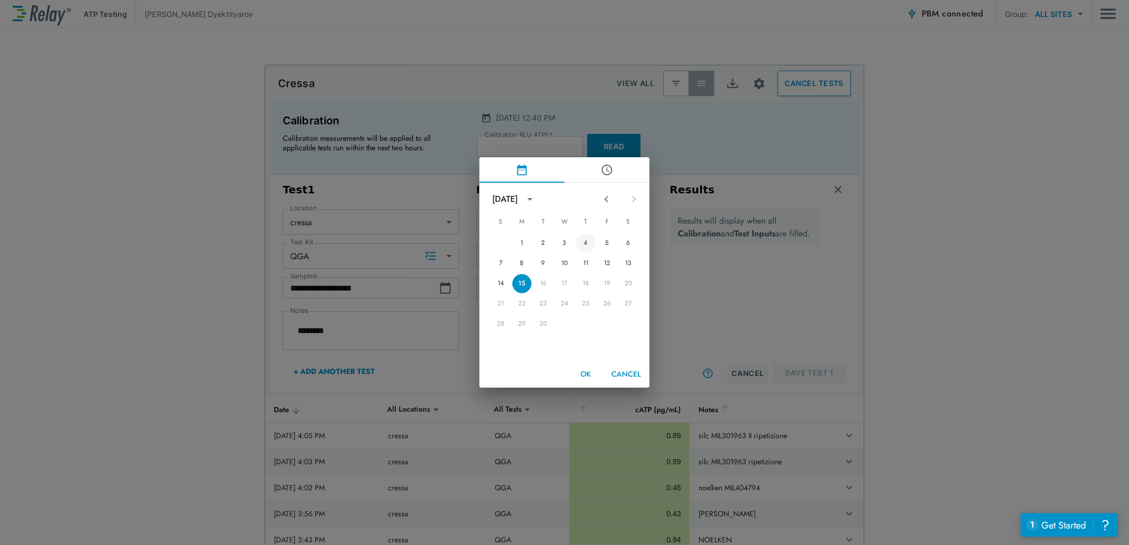 This screenshot has width=1129, height=545. Describe the element at coordinates (522, 170) in the screenshot. I see `button: pick date` at that location.